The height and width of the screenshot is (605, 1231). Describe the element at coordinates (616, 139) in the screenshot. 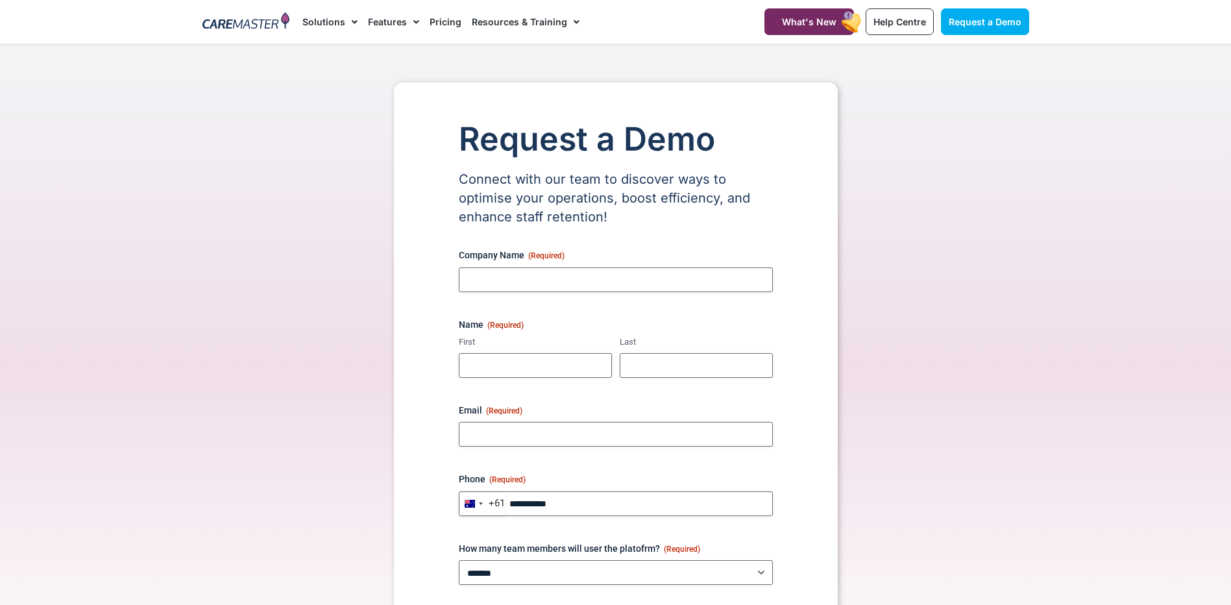

I see `h1: Request a Demo` at that location.